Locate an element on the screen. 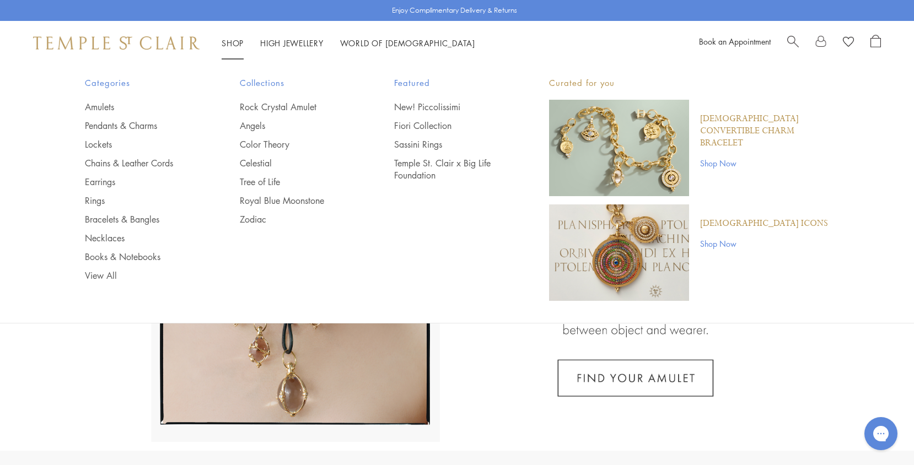  span: Categories is located at coordinates (140, 83).